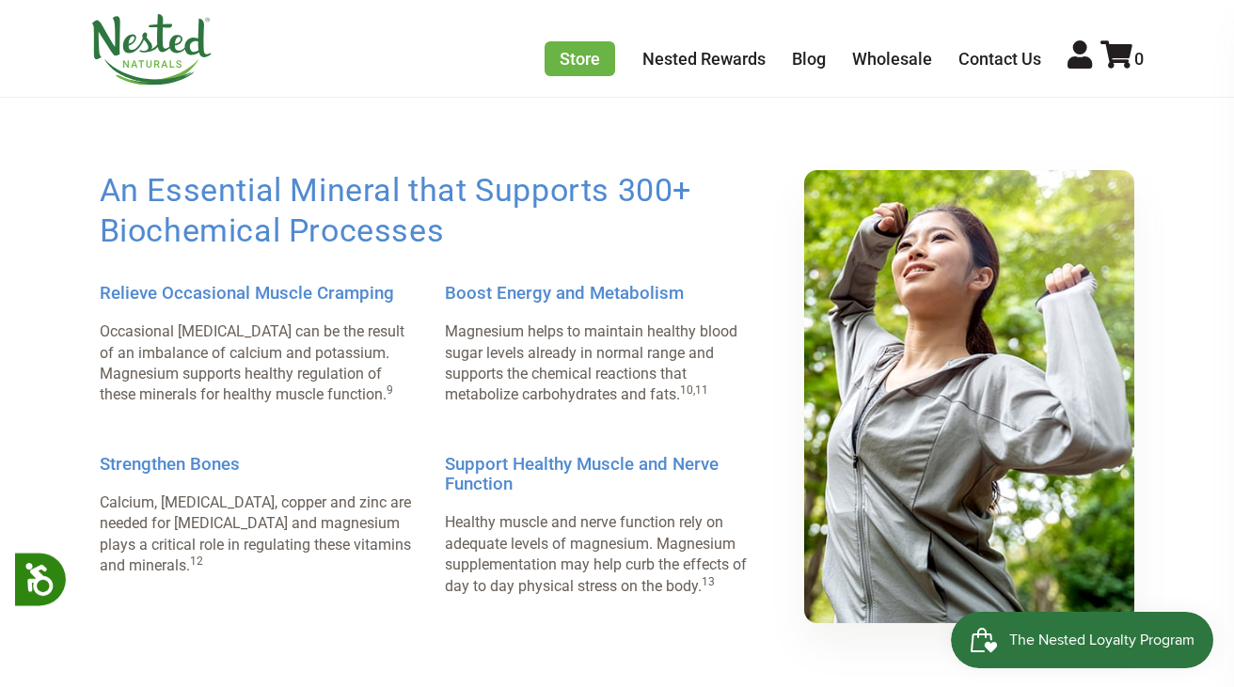 This screenshot has width=1234, height=687. Describe the element at coordinates (891, 58) in the screenshot. I see `a: Wholesale` at that location.